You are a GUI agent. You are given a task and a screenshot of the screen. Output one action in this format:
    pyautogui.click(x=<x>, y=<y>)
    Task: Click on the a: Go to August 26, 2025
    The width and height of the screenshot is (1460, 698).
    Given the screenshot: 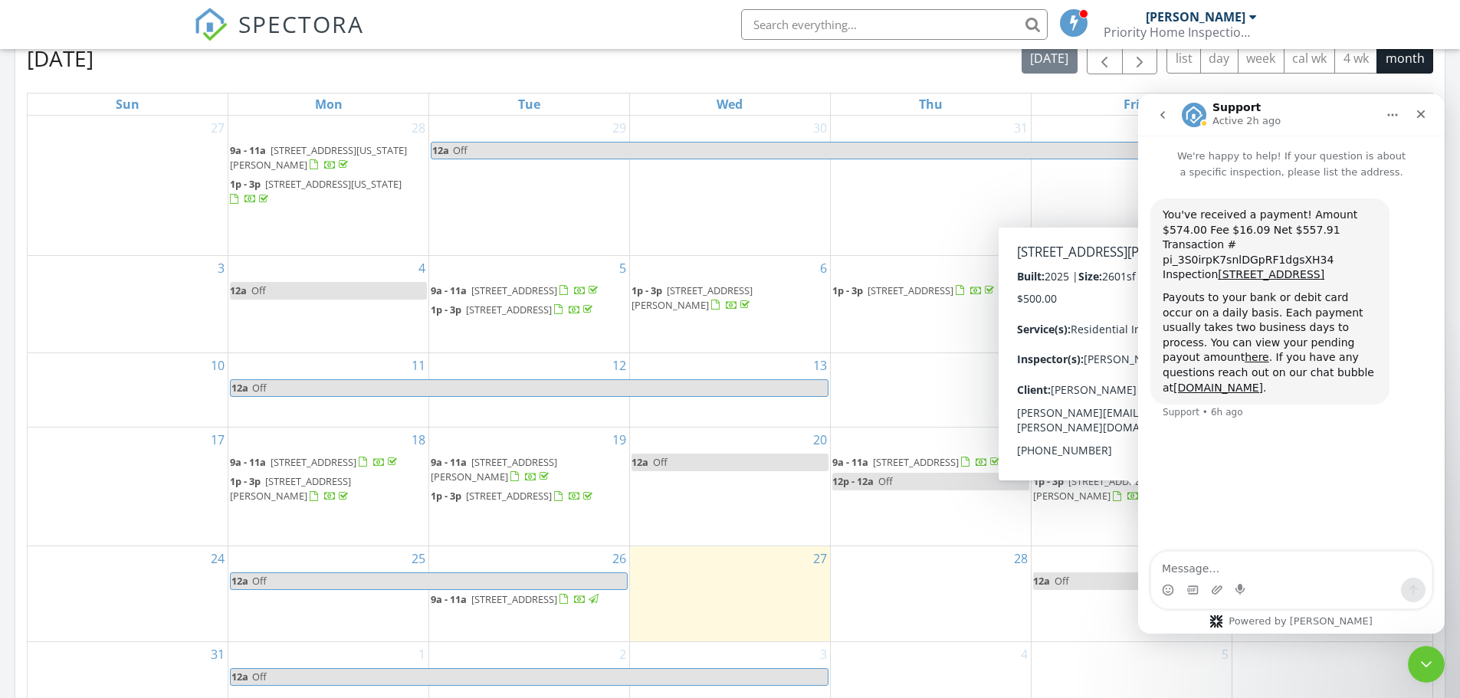 What is the action you would take?
    pyautogui.click(x=619, y=559)
    